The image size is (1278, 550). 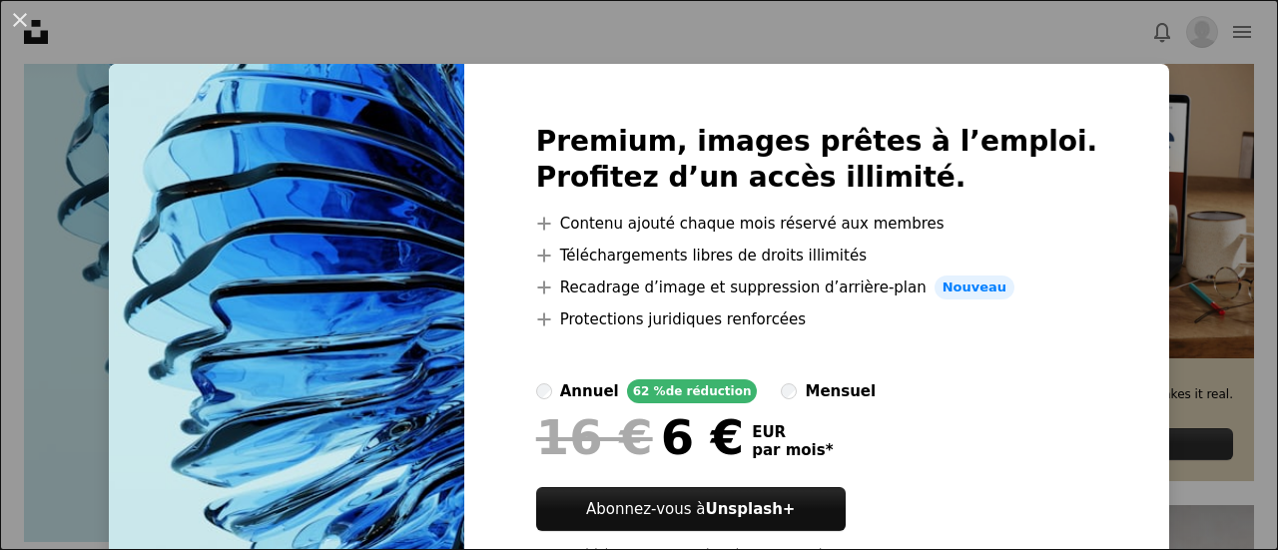 What do you see at coordinates (640, 437) in the screenshot?
I see `div: 6 €` at bounding box center [640, 437].